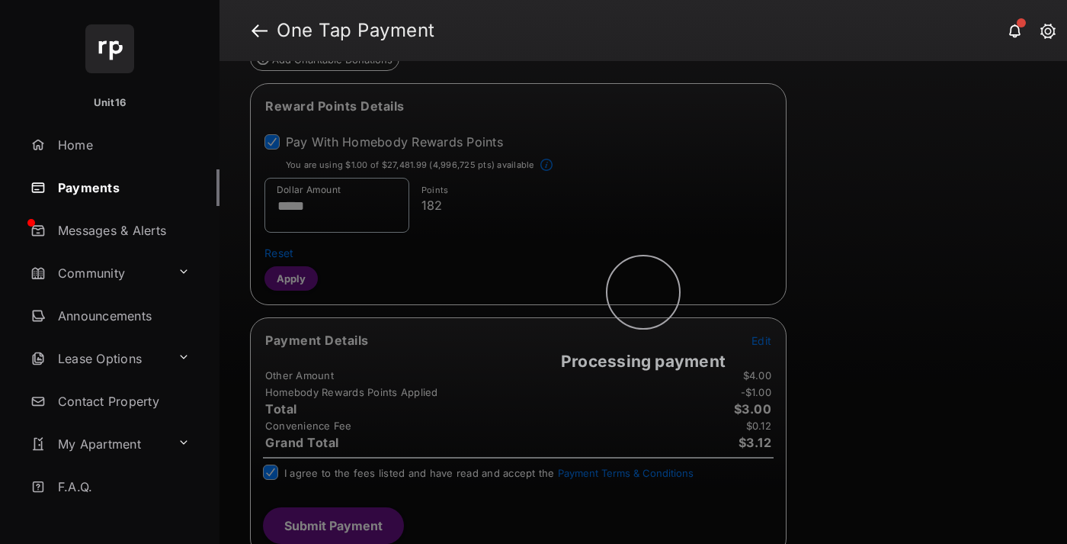  Describe the element at coordinates (122, 230) in the screenshot. I see `a: Messages & Alerts` at that location.